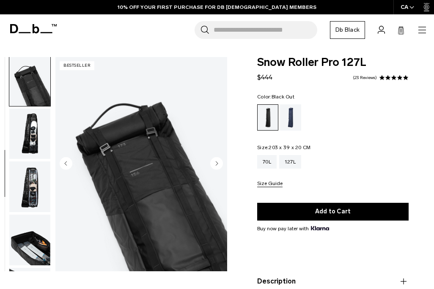 Image resolution: width=434 pixels, height=289 pixels. I want to click on button: Snow_roller_pro_black_out_new_db2.png, so click(30, 187).